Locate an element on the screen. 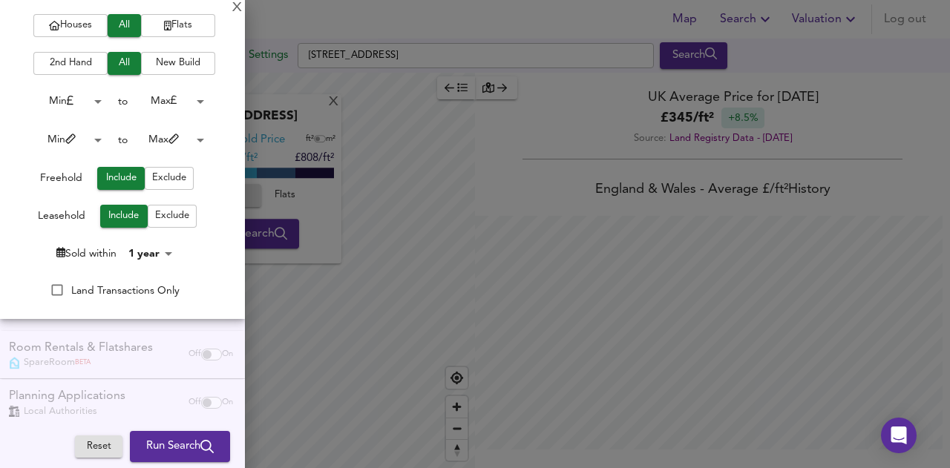  div: Sold within is located at coordinates (86, 254).